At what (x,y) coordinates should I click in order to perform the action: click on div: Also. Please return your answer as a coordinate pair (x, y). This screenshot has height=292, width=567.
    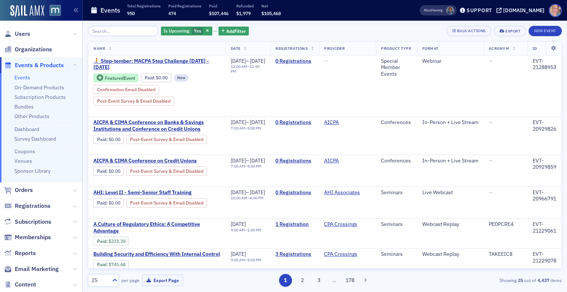
    Looking at the image, I should click on (427, 10).